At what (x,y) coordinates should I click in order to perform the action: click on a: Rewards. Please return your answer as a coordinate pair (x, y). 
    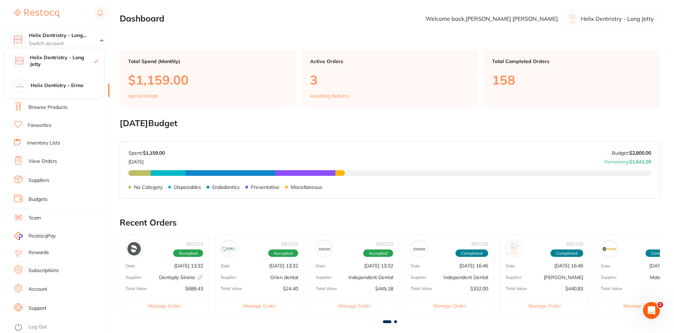
    Looking at the image, I should click on (39, 252).